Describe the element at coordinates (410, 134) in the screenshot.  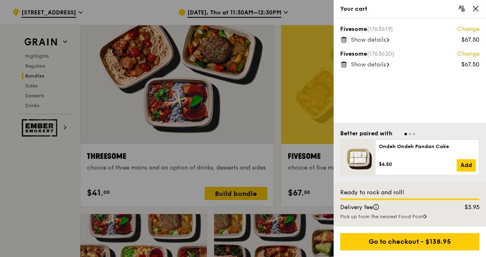
I see `span: Go to slide 2` at that location.